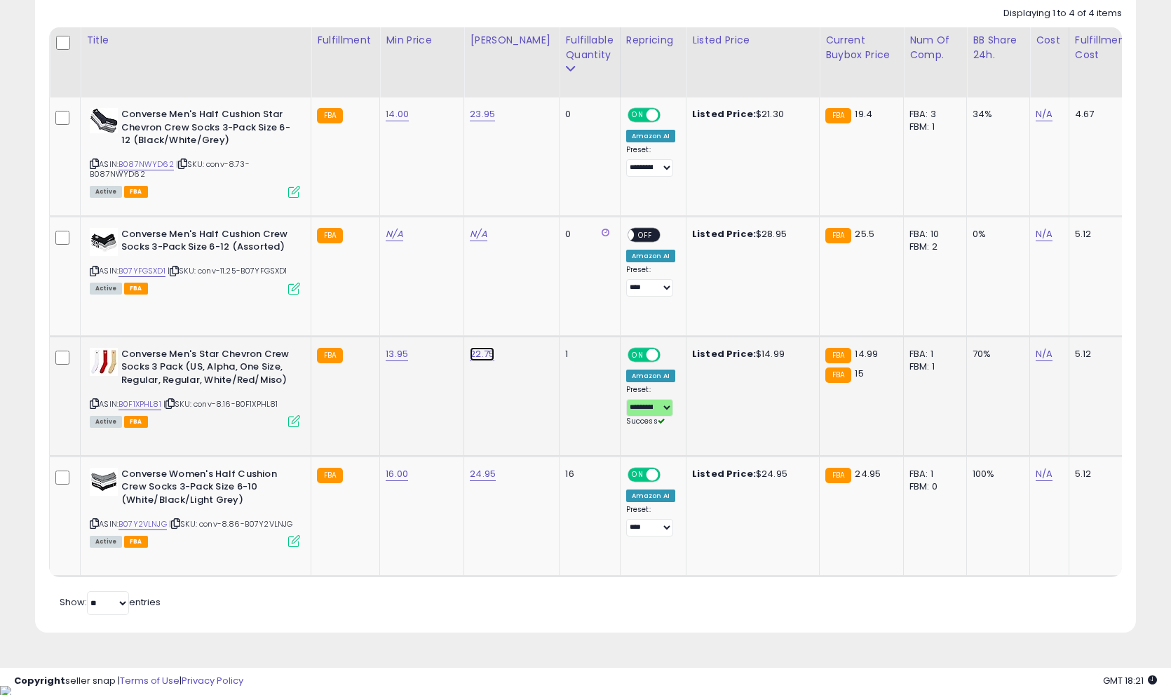 This screenshot has height=695, width=1171. I want to click on span: 15, so click(859, 373).